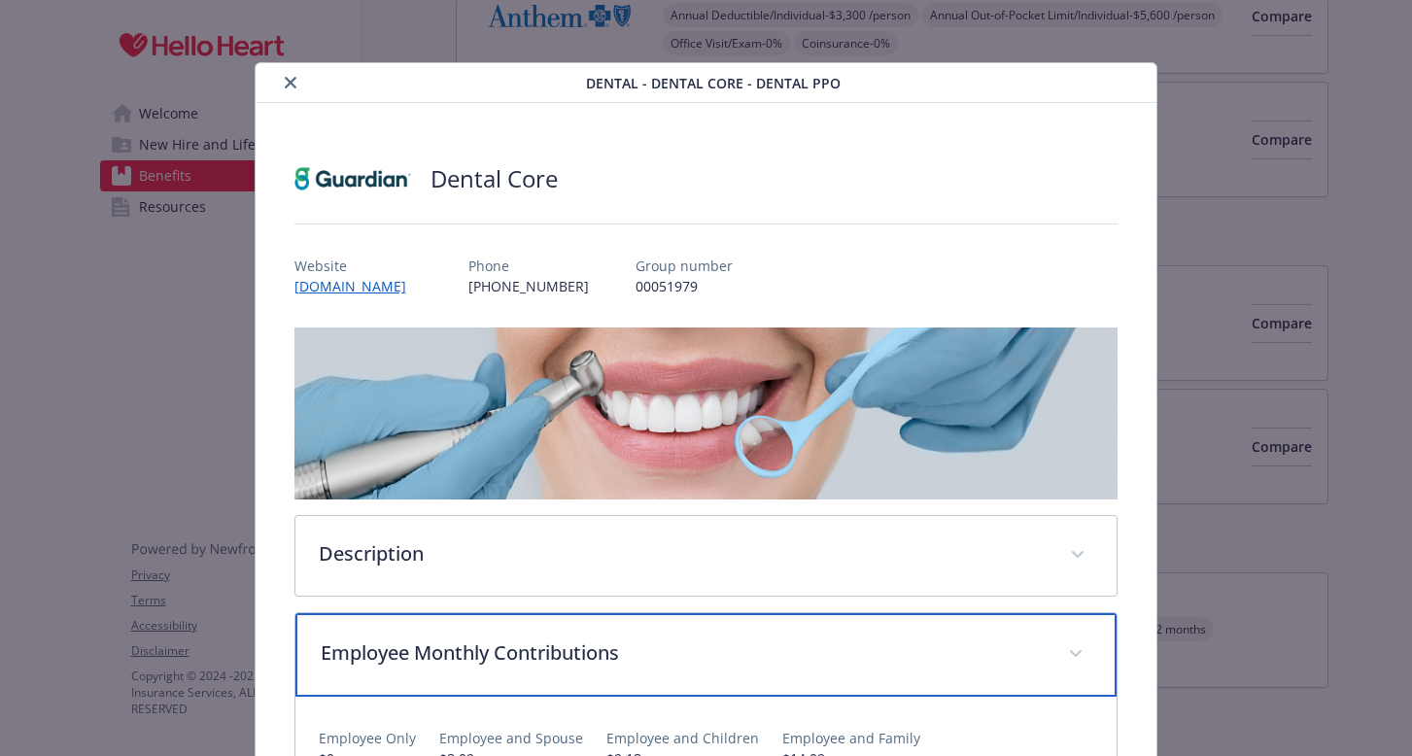 This screenshot has width=1412, height=756. Describe the element at coordinates (706, 556) in the screenshot. I see `div: Description` at that location.